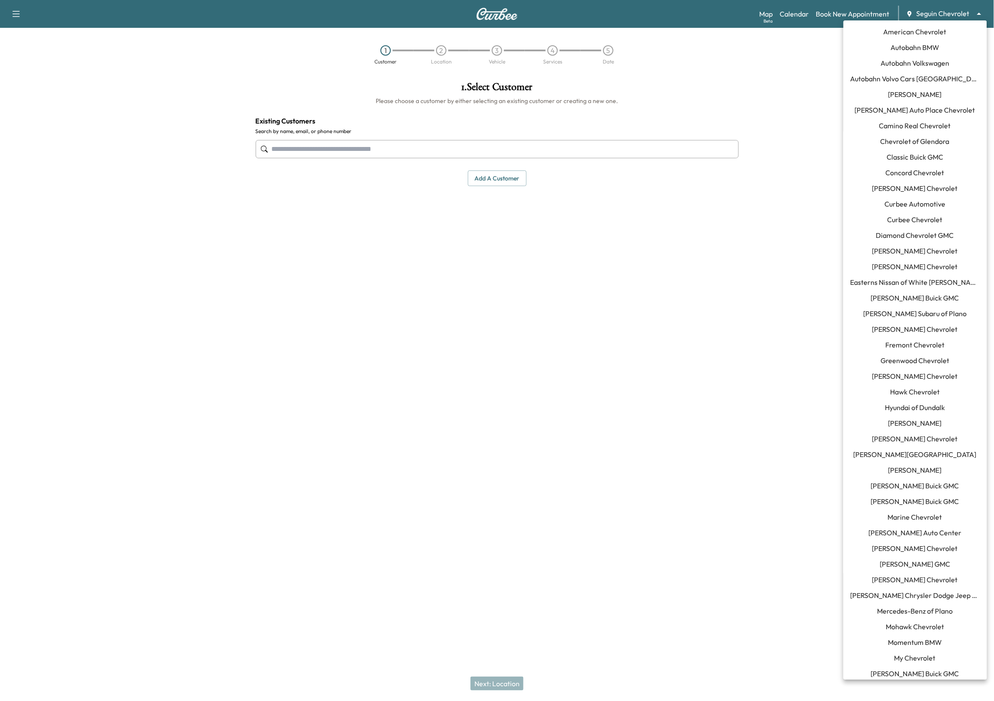  What do you see at coordinates (916, 361) in the screenshot?
I see `span: Greenwood Chevrolet` at bounding box center [916, 361].